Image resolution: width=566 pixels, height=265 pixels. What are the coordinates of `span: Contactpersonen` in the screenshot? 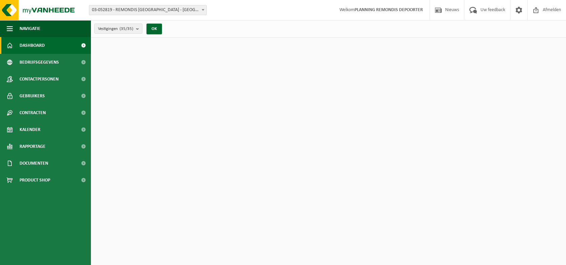 It's located at (39, 79).